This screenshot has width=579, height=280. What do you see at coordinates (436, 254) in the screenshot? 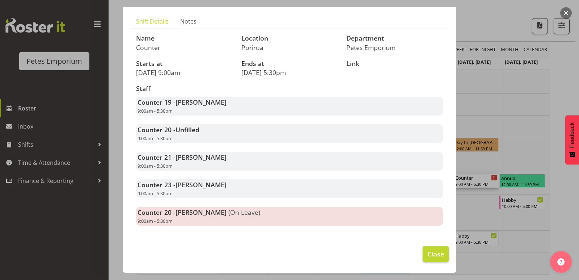
I see `span: Close` at bounding box center [436, 254].